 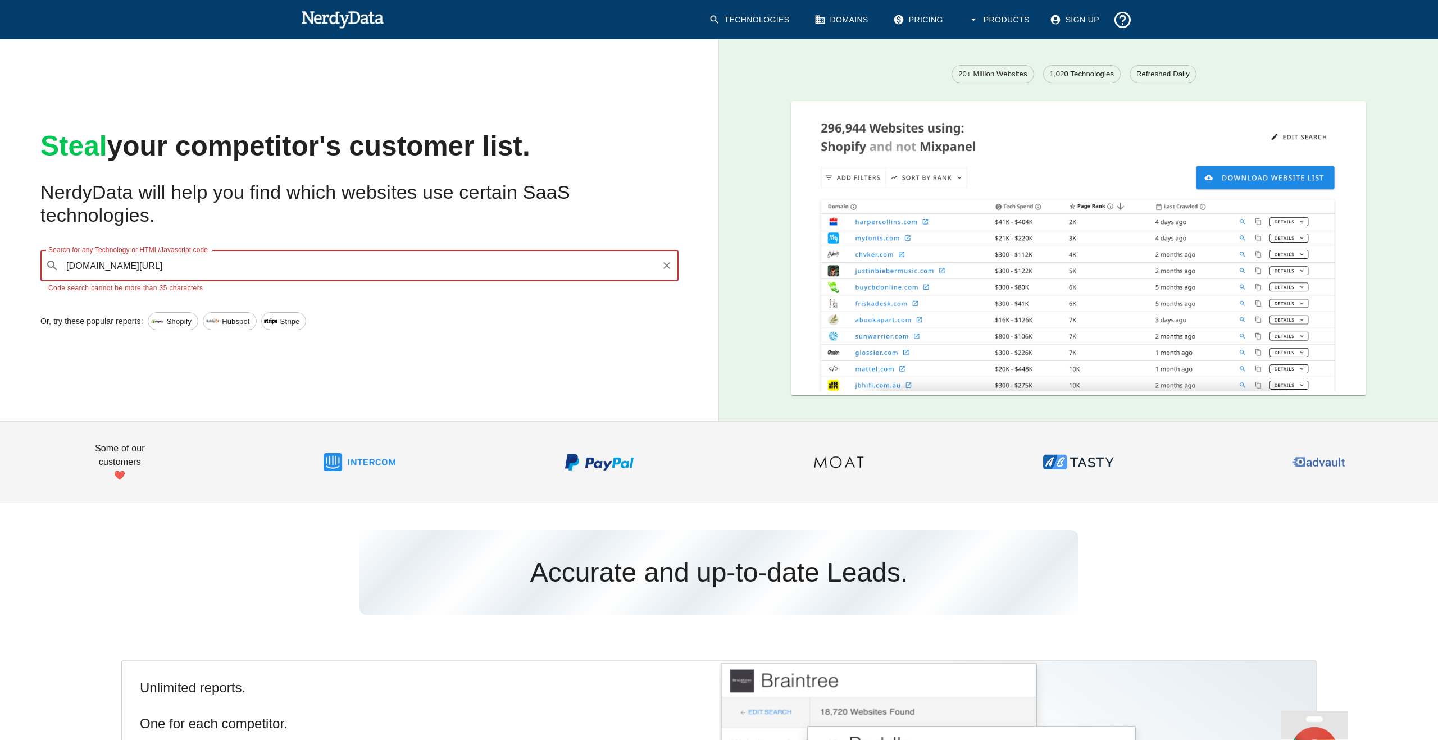 I want to click on span: Stripe, so click(x=290, y=322).